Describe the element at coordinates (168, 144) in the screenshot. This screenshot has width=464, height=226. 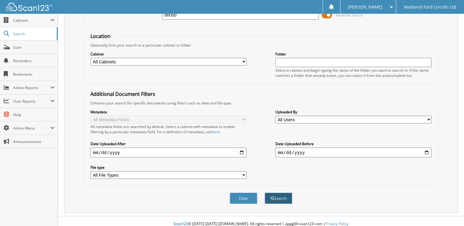
I see `label: Date Uploaded After` at that location.